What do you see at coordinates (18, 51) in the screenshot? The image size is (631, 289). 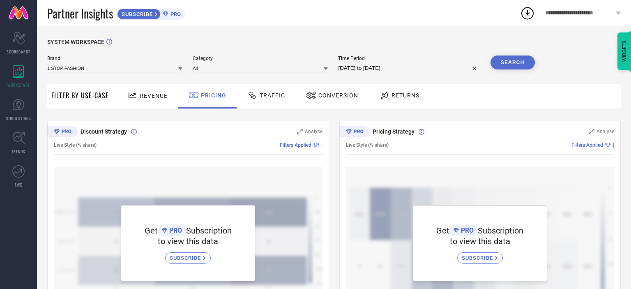 I see `span: SCORECARDS` at bounding box center [18, 51].